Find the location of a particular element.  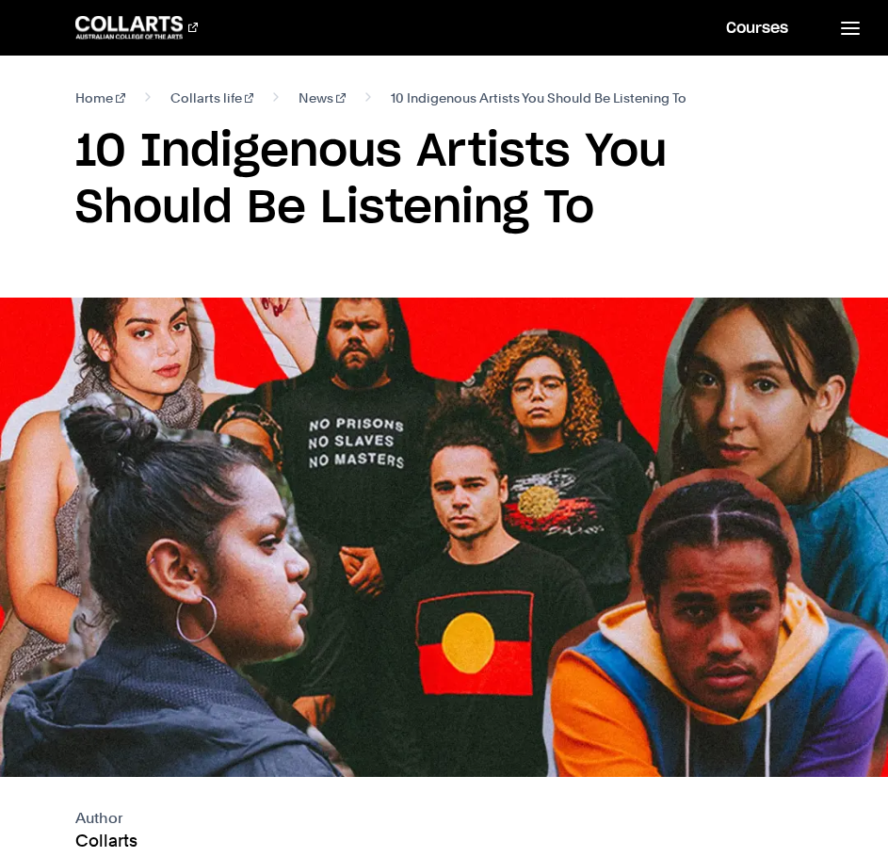

h1: 10 Indigenous Artists You Should Be Listening To is located at coordinates (444, 181).